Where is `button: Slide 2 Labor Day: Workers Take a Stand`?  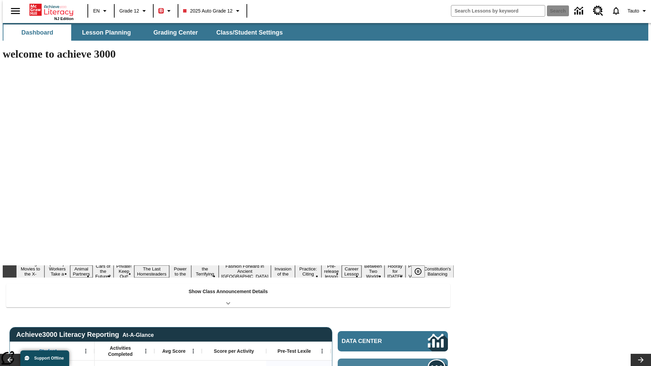
button: Slide 2 Labor Day: Workers Take a Stand is located at coordinates (57, 271).